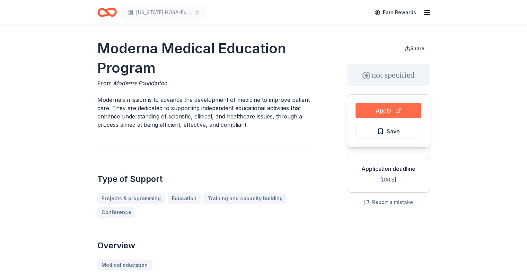 This screenshot has height=274, width=527. I want to click on button: Save, so click(388, 131).